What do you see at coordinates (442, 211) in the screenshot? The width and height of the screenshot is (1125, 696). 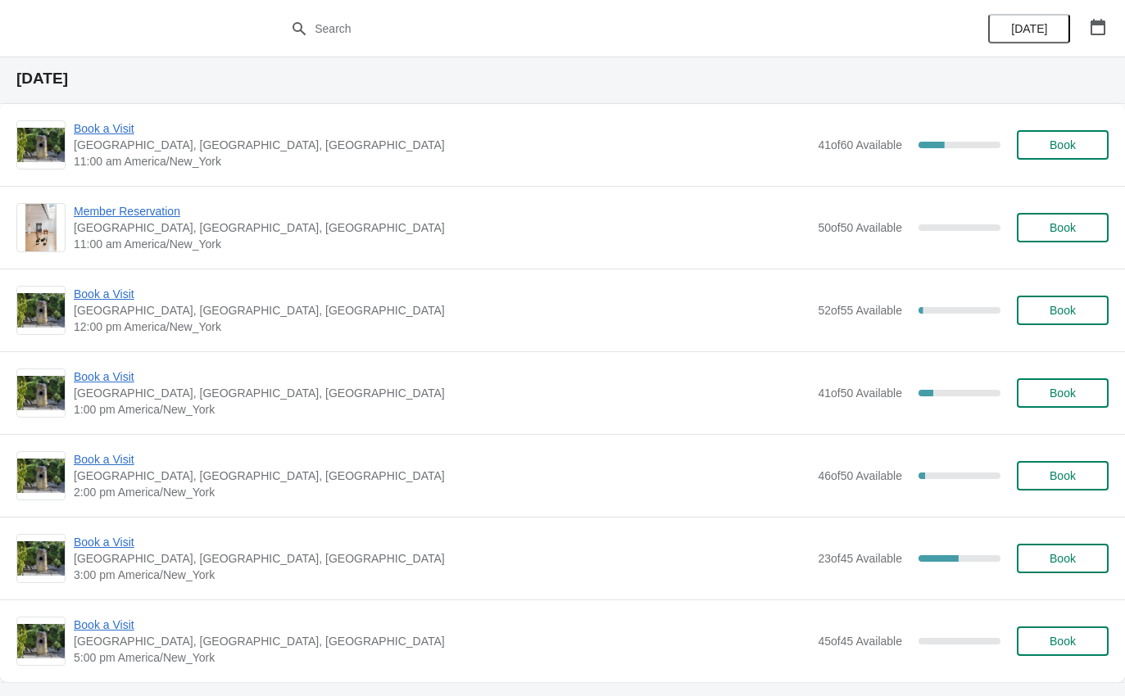 I see `span: Member Reservation` at bounding box center [442, 211].